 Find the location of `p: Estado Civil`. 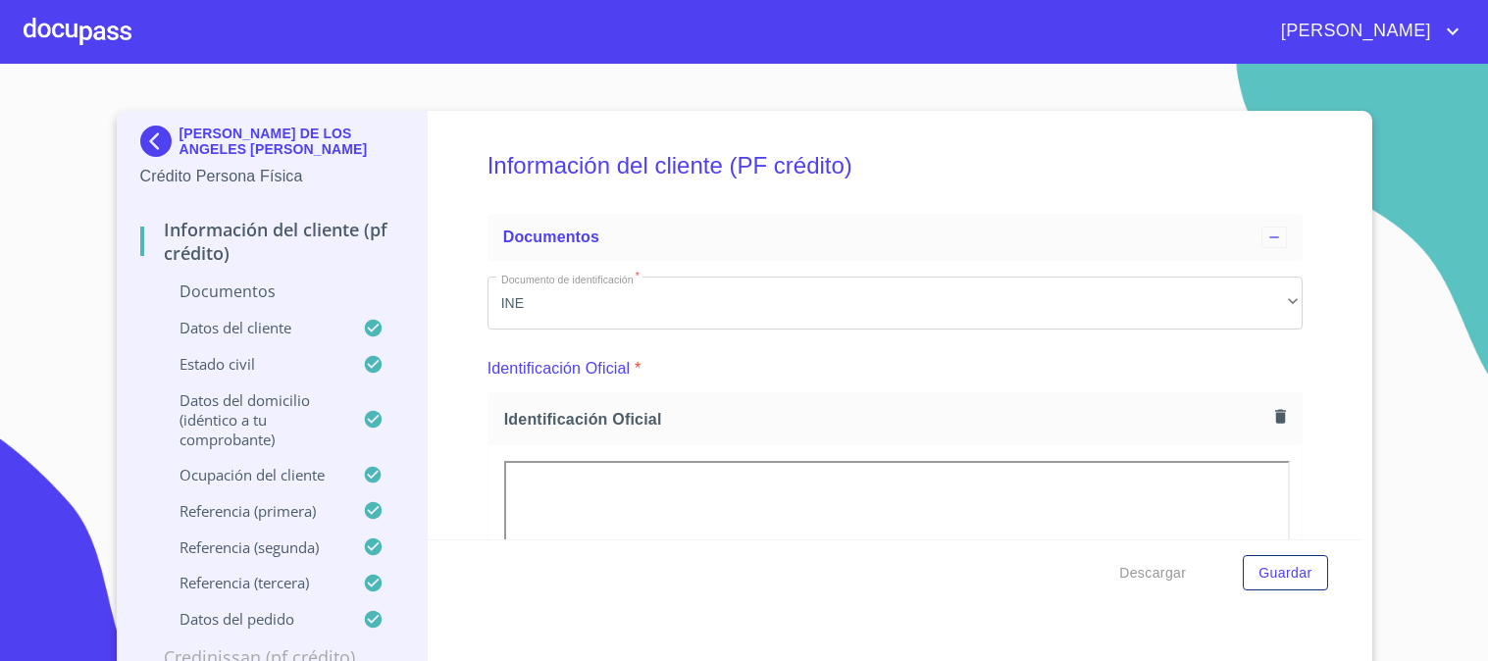

p: Estado Civil is located at coordinates (252, 364).